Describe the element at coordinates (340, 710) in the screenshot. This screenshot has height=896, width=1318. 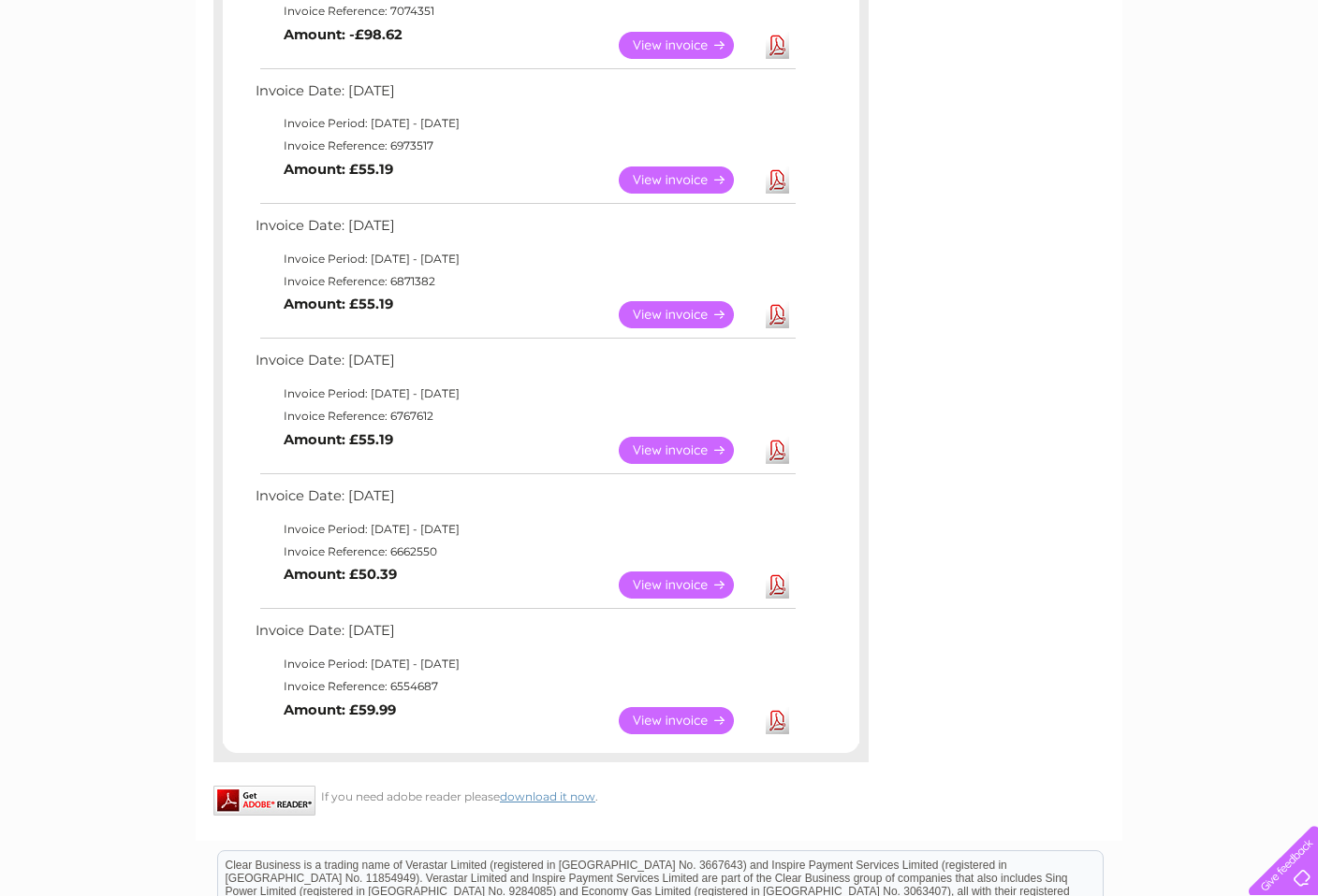
I see `b: Amount: £59.99` at that location.